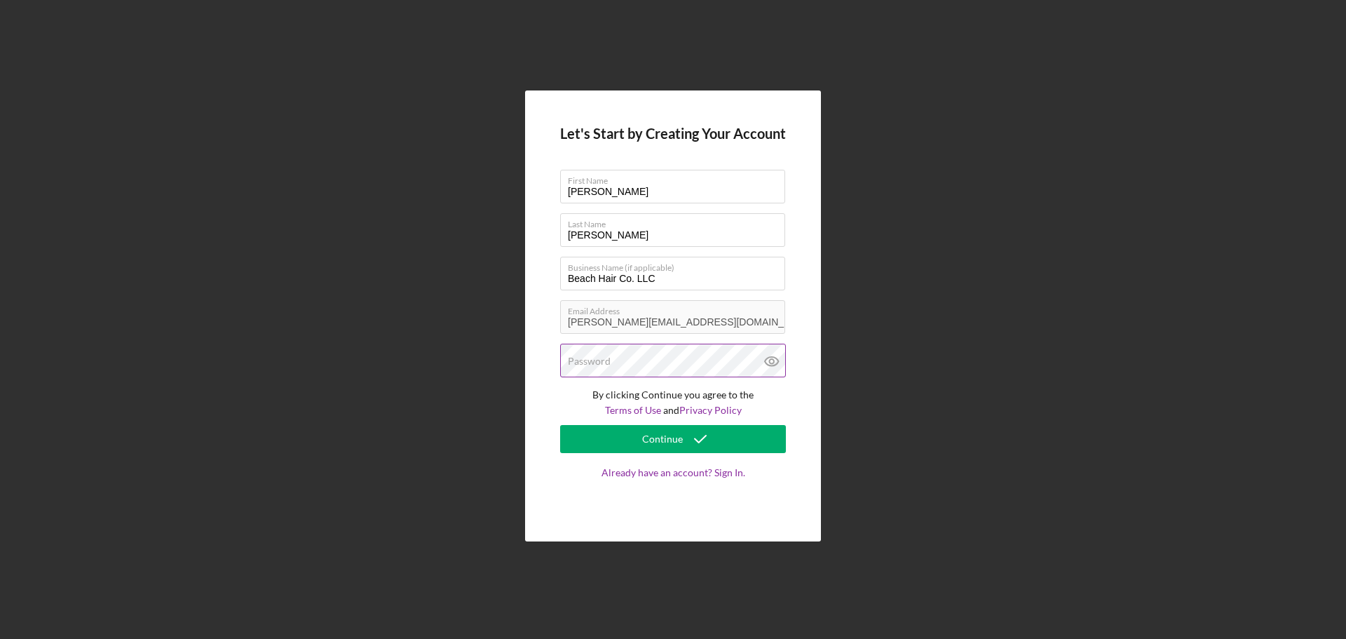  Describe the element at coordinates (589, 361) in the screenshot. I see `label: Password` at that location.